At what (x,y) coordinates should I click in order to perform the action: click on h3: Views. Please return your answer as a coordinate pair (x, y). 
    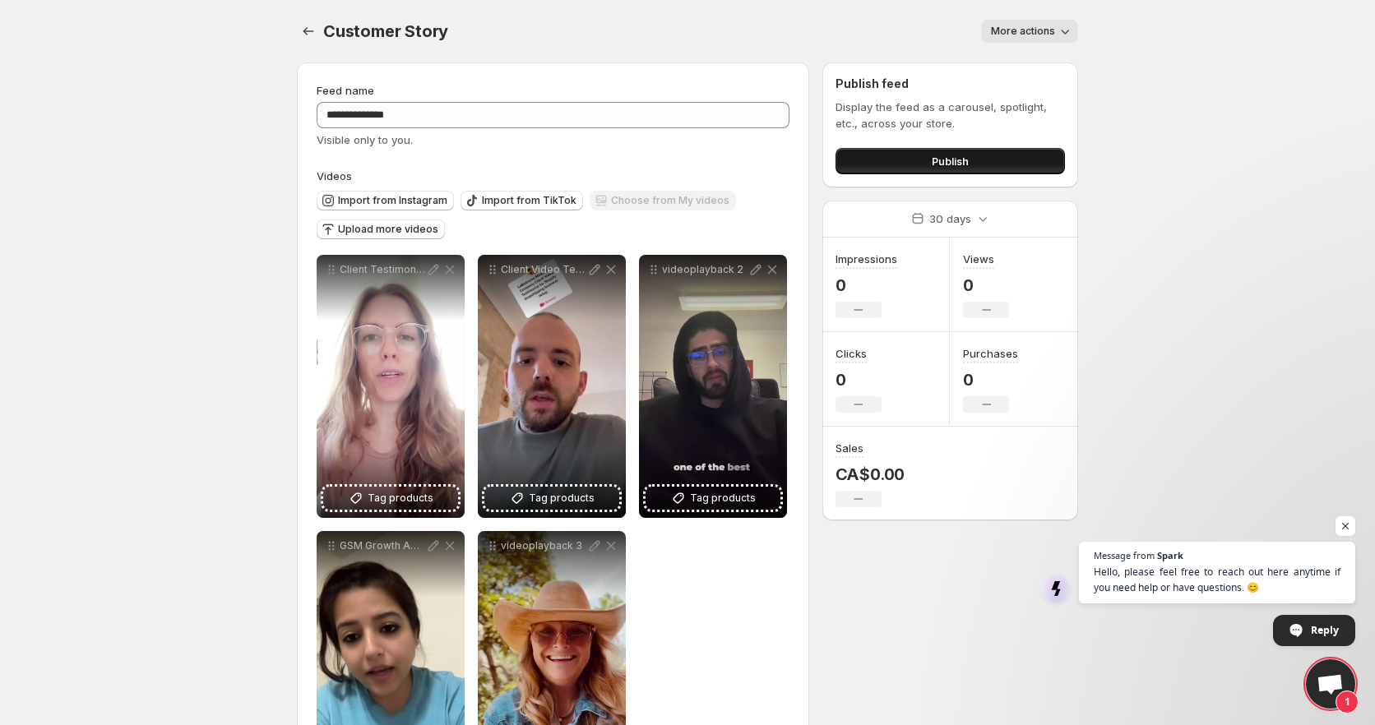
    Looking at the image, I should click on (979, 259).